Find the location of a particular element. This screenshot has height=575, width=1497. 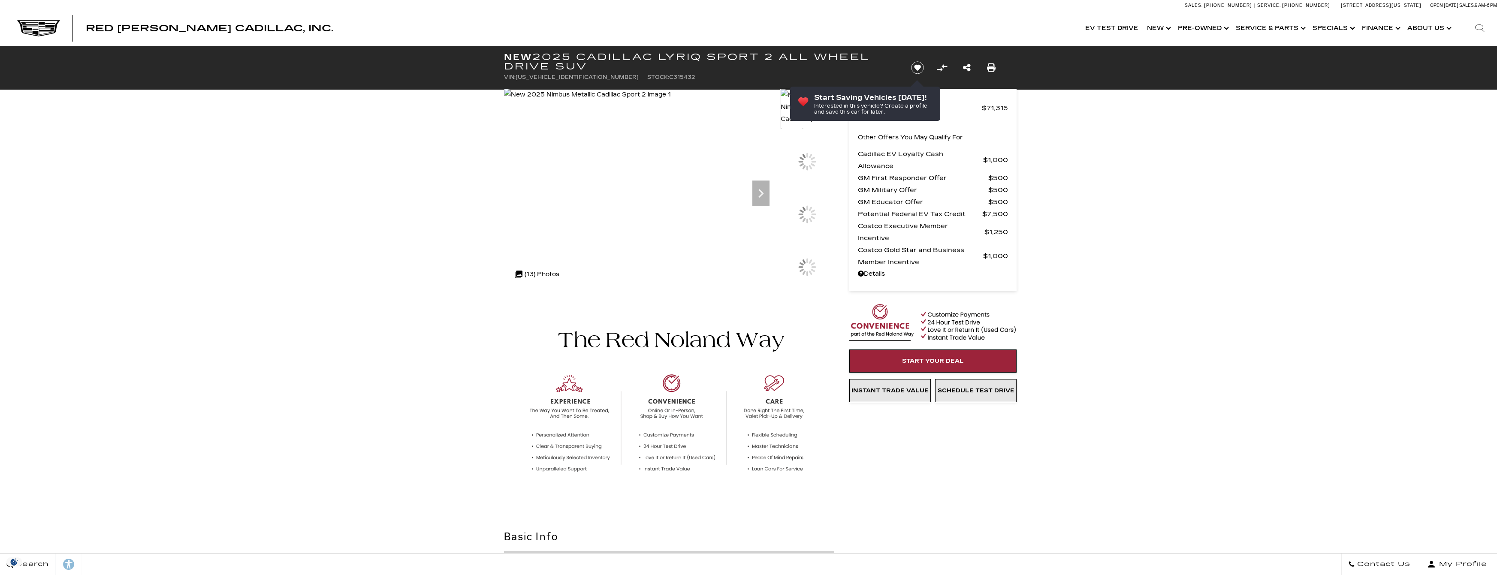

span: $1,250 is located at coordinates (996, 232).